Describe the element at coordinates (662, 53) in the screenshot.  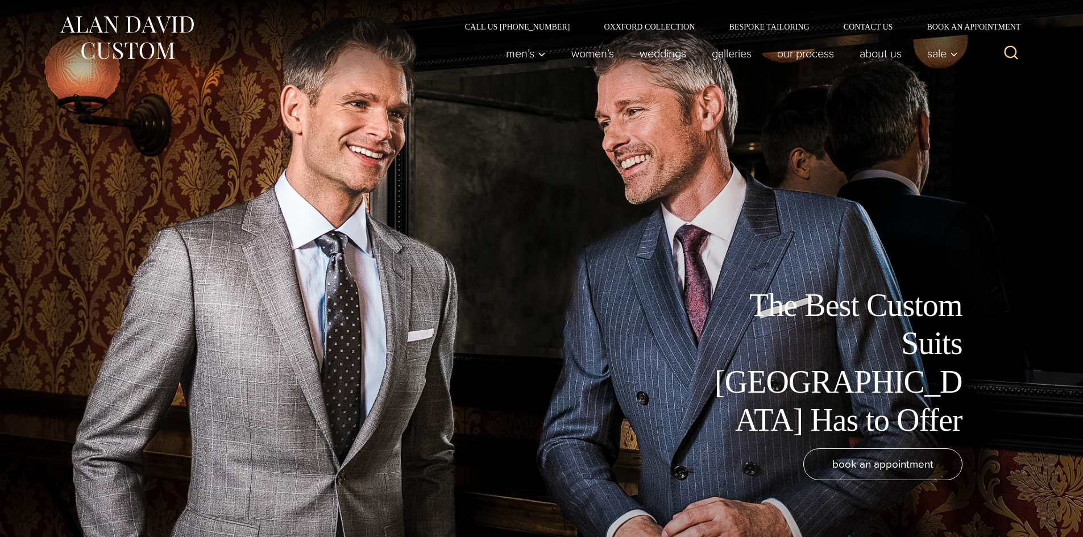
I see `a: weddings` at that location.